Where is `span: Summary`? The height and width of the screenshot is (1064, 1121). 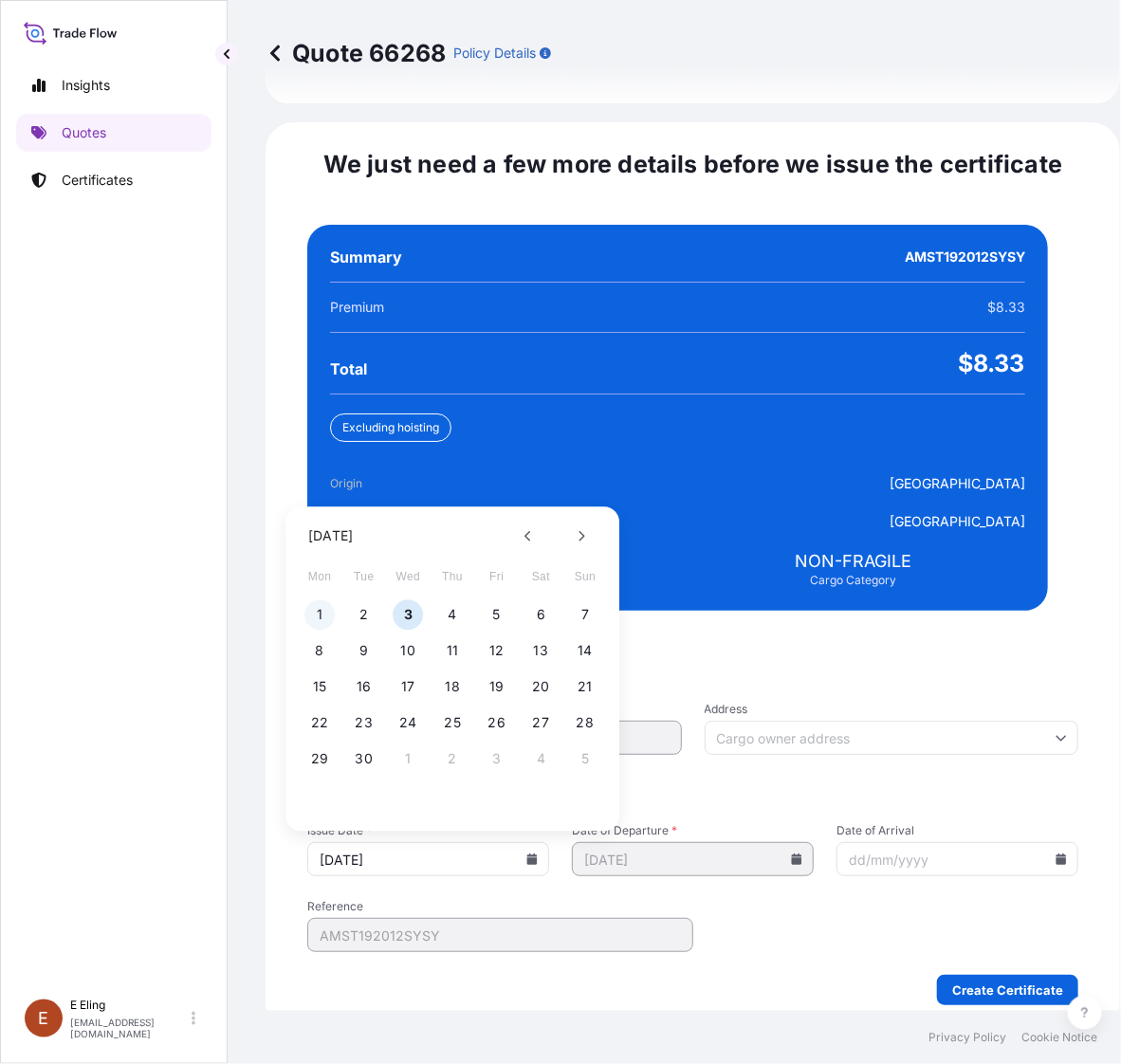 span: Summary is located at coordinates (366, 257).